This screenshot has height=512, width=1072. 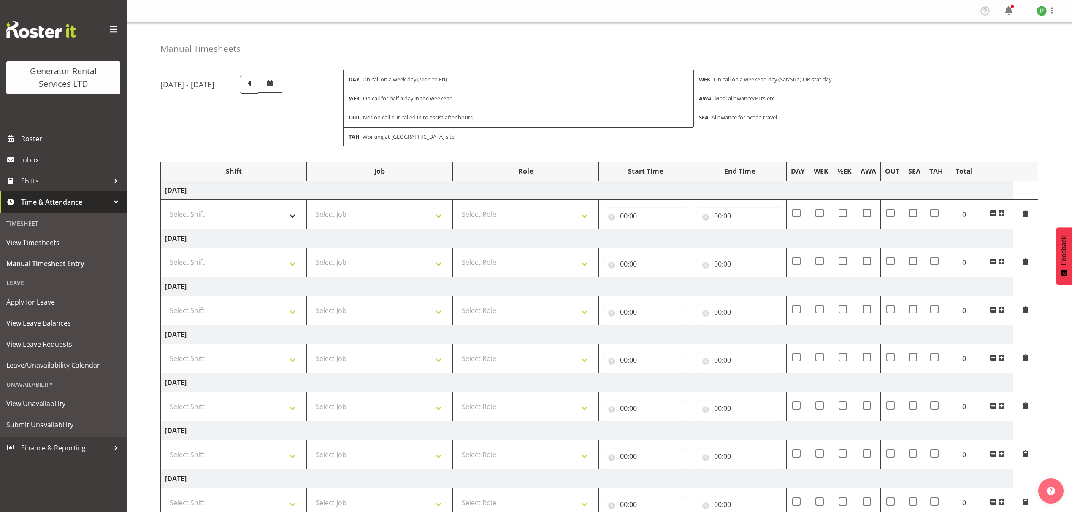 What do you see at coordinates (1050, 491) in the screenshot?
I see `img: help-xxl-2.png` at bounding box center [1050, 491].